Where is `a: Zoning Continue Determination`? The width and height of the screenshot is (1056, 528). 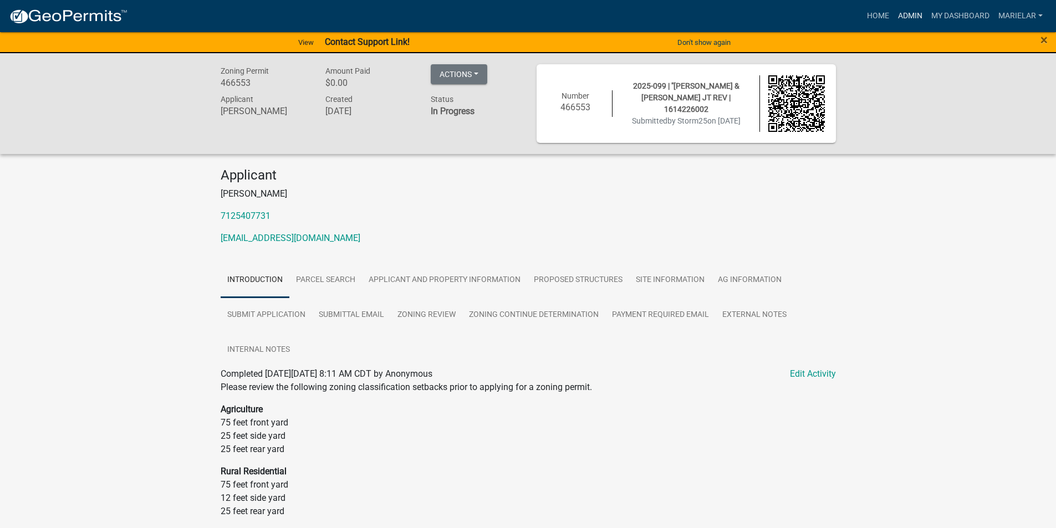
a: Zoning Continue Determination is located at coordinates (534, 315).